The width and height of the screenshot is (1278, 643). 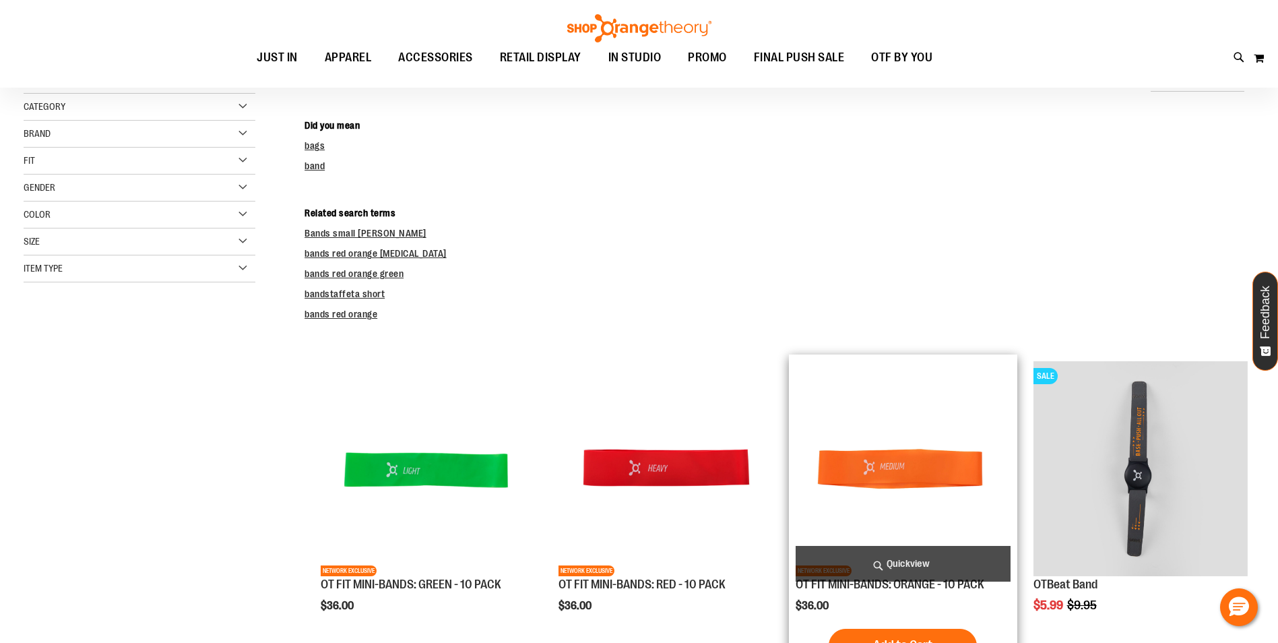 What do you see at coordinates (428, 468) in the screenshot?
I see `img: Product image for OT FIT MINI-BANDS: GREEN - 10 PACK` at bounding box center [428, 468].